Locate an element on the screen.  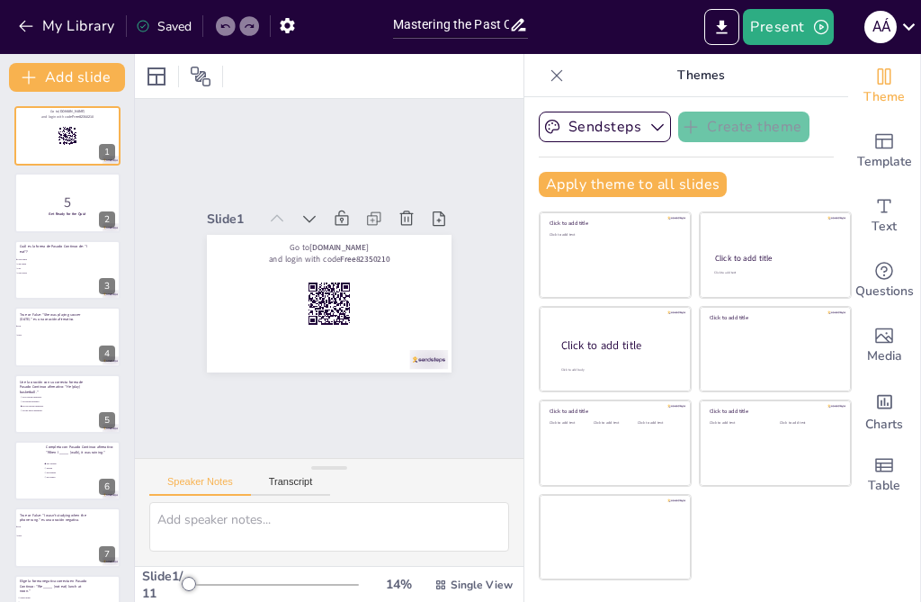
span: Charts is located at coordinates (884, 424).